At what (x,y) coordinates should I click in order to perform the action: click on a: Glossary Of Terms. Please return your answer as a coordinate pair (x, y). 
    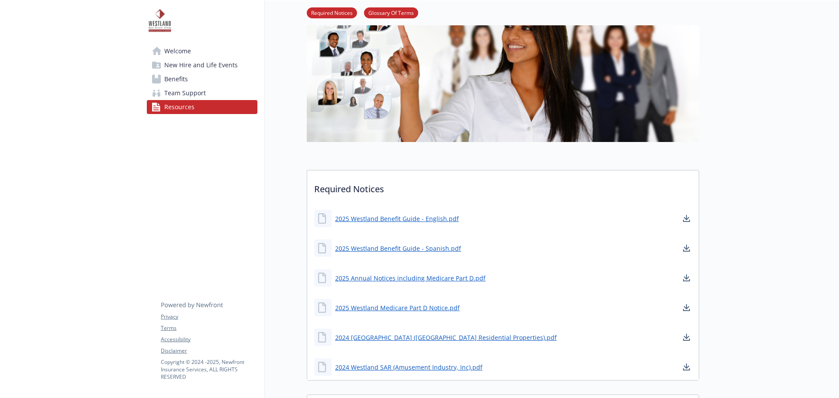
    Looking at the image, I should click on (391, 12).